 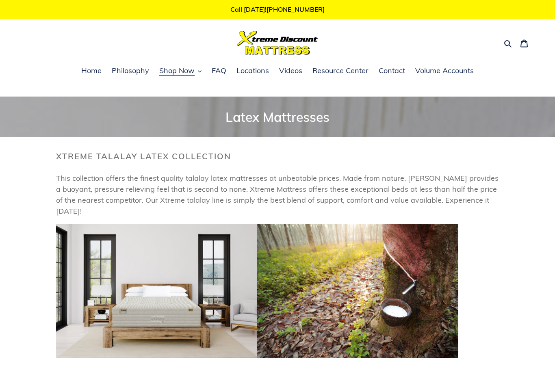 What do you see at coordinates (180, 71) in the screenshot?
I see `button: Shop Now` at bounding box center [180, 71].